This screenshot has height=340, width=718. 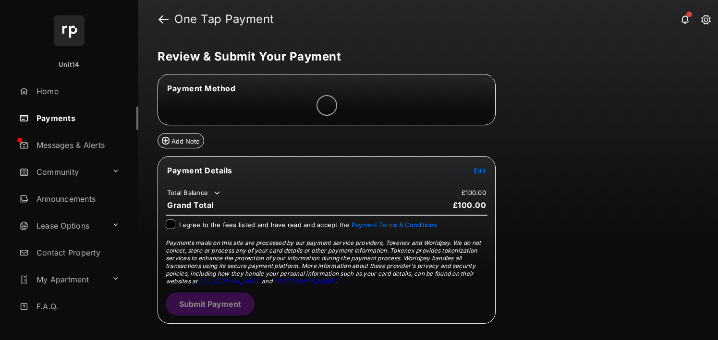 What do you see at coordinates (201, 88) in the screenshot?
I see `span: Payment Method` at bounding box center [201, 88].